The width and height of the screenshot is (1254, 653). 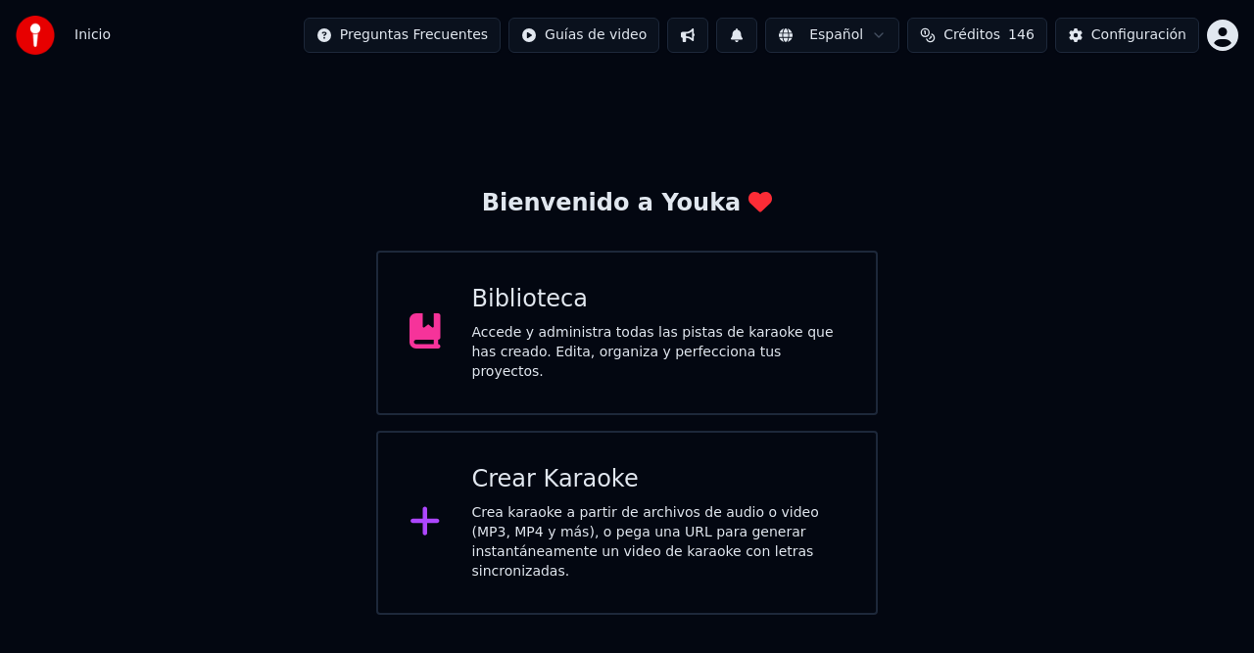 What do you see at coordinates (658, 543) in the screenshot?
I see `div: Crea karaoke a partir de archivos de audio o video (MP3, MP4 y más), o pega una URL para generar ...` at bounding box center [658, 543].